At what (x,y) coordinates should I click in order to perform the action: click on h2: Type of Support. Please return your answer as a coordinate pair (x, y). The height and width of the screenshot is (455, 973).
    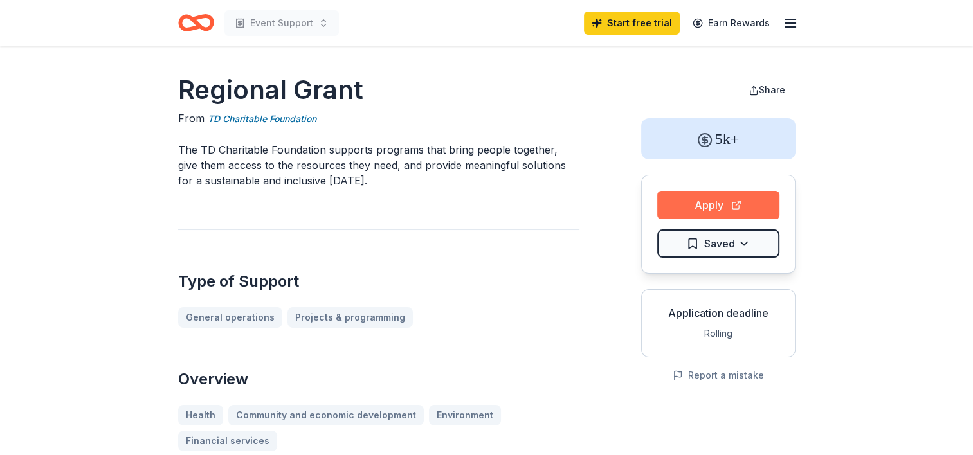
    Looking at the image, I should click on (379, 282).